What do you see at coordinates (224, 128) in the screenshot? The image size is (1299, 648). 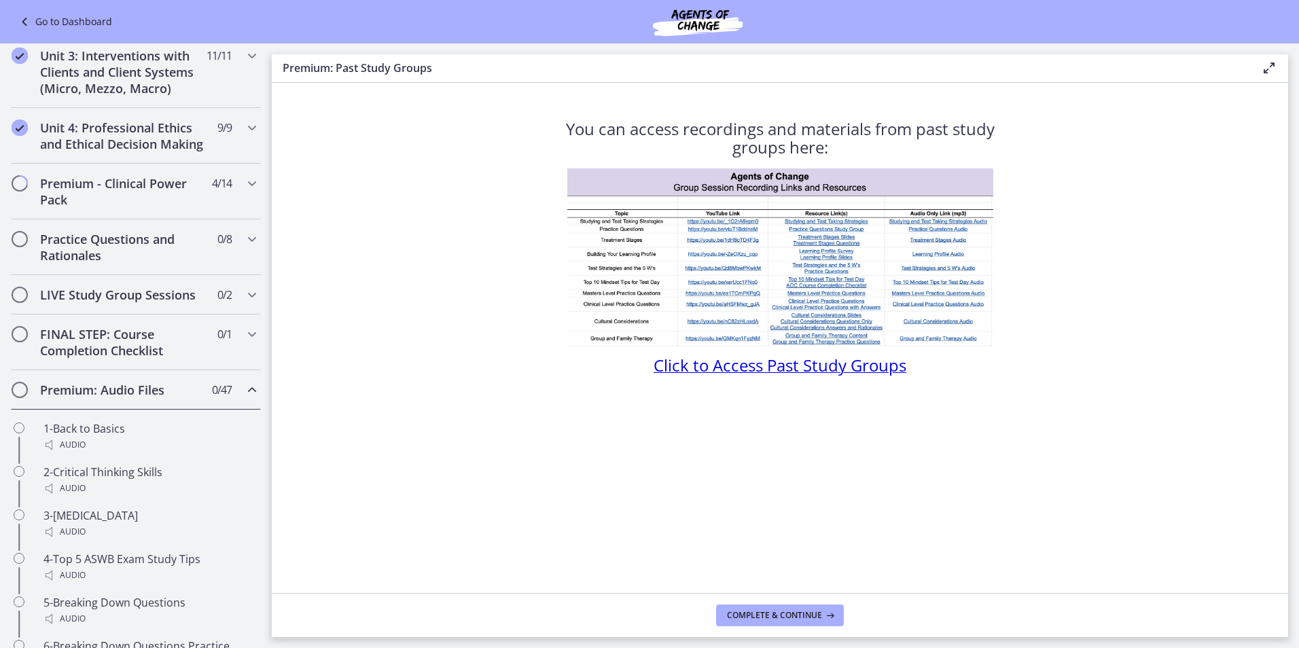 I see `span: 9 / 9` at bounding box center [224, 128].